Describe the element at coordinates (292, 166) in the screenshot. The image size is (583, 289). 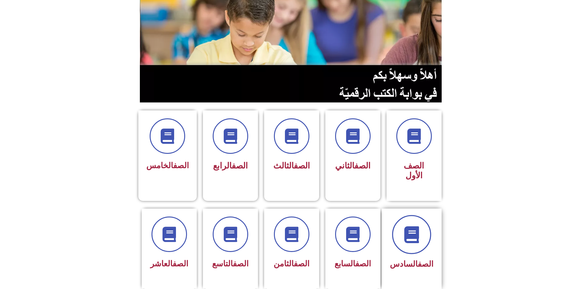
I see `span: الثالث` at that location.